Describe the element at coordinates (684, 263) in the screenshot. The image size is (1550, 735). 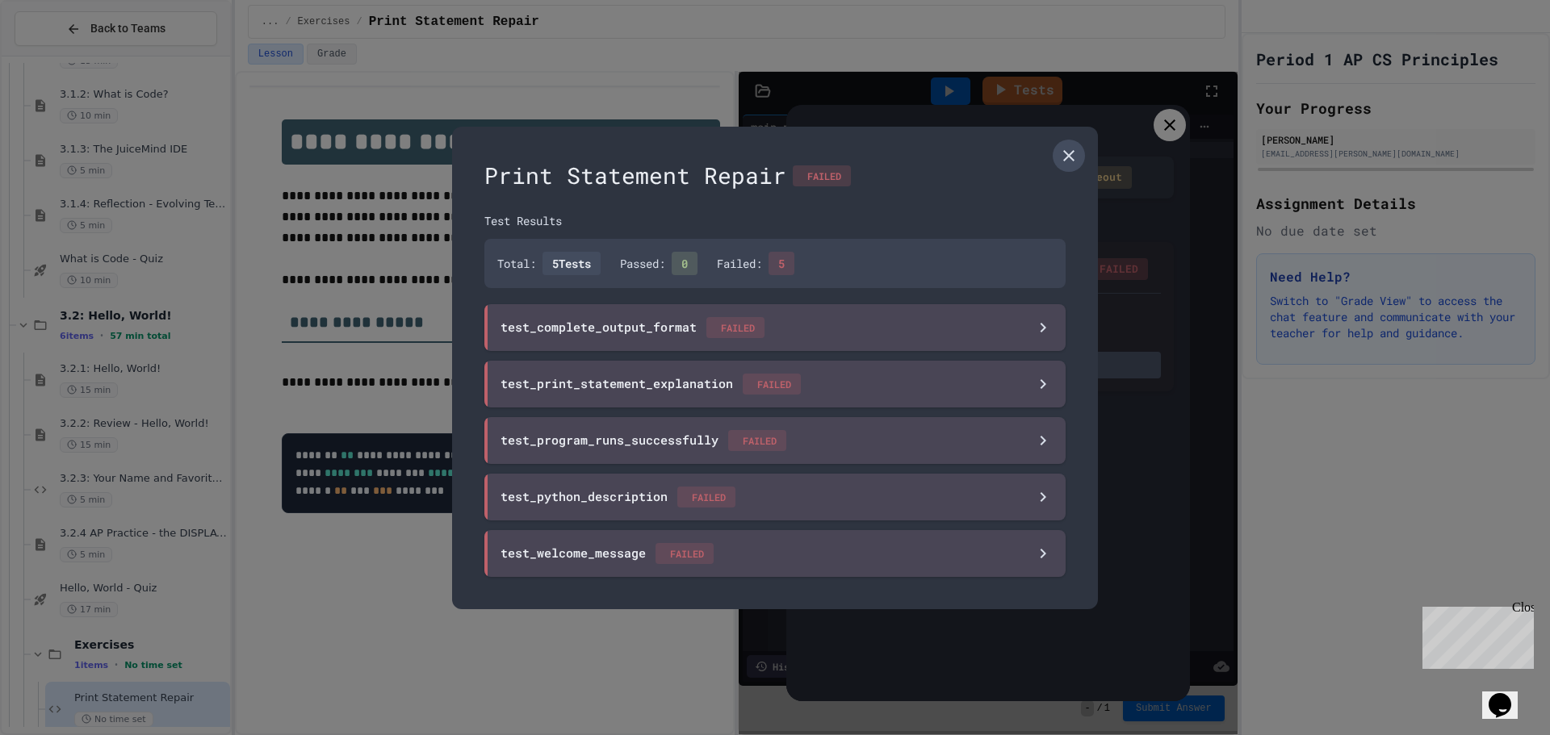
I see `span: 0` at that location.